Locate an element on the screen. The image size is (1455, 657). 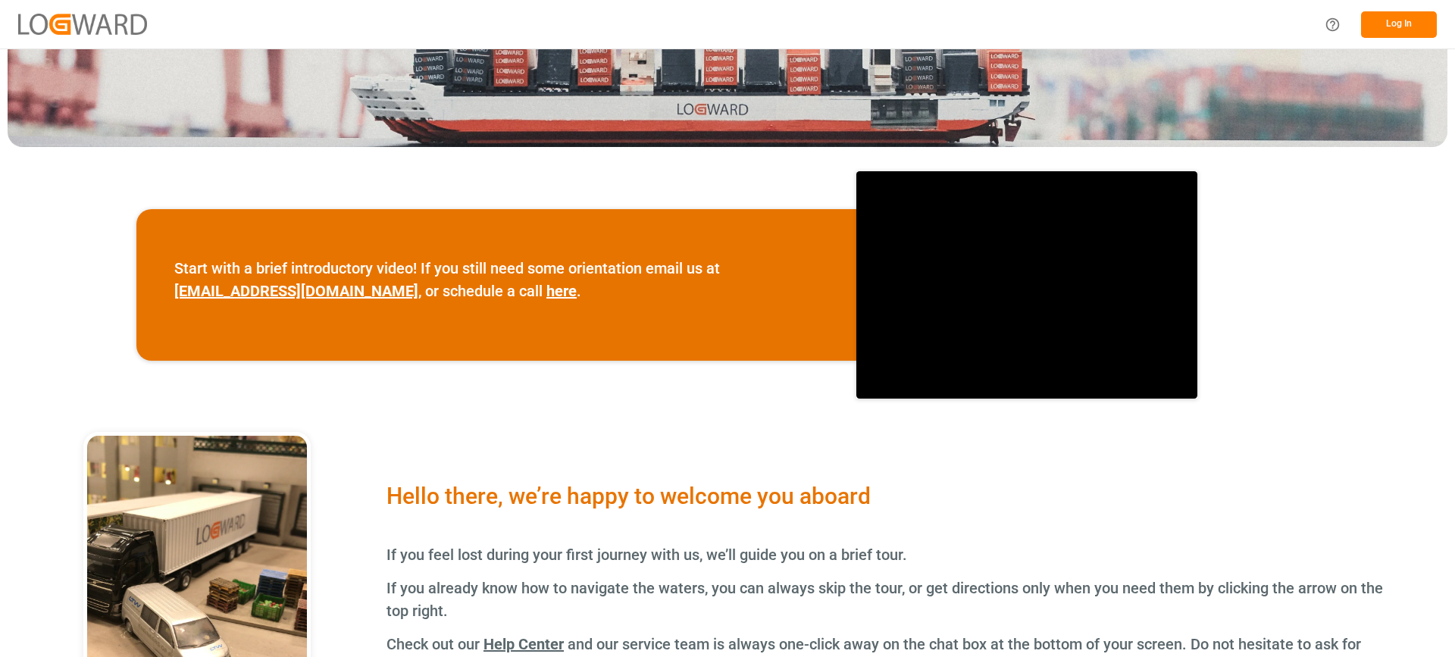
button: Help Center is located at coordinates (1332, 24).